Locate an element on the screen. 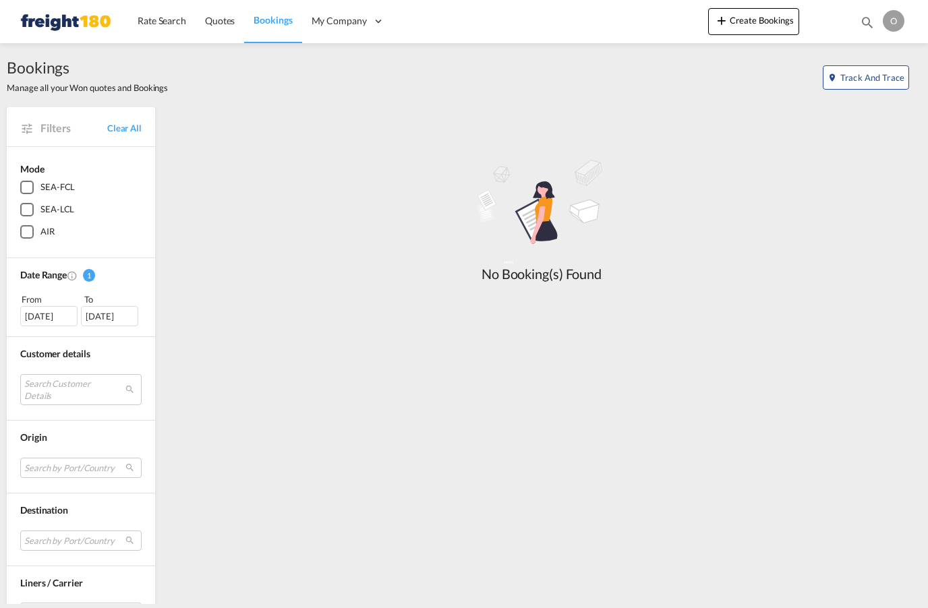  div: No Booking(s) Found is located at coordinates (542, 274).